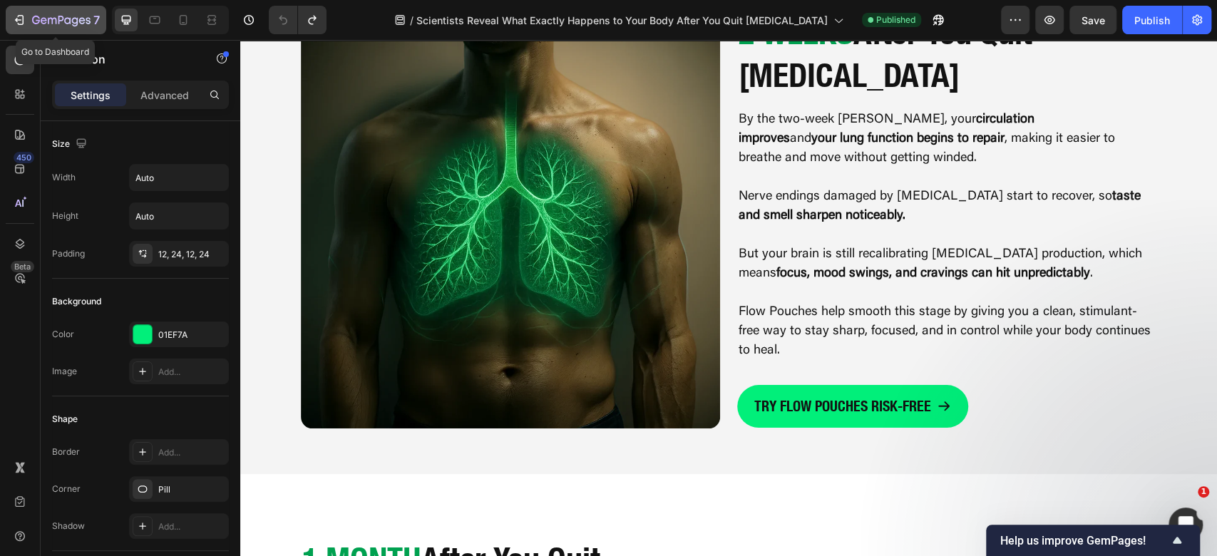 This screenshot has height=556, width=1217. I want to click on div: Beta, so click(22, 267).